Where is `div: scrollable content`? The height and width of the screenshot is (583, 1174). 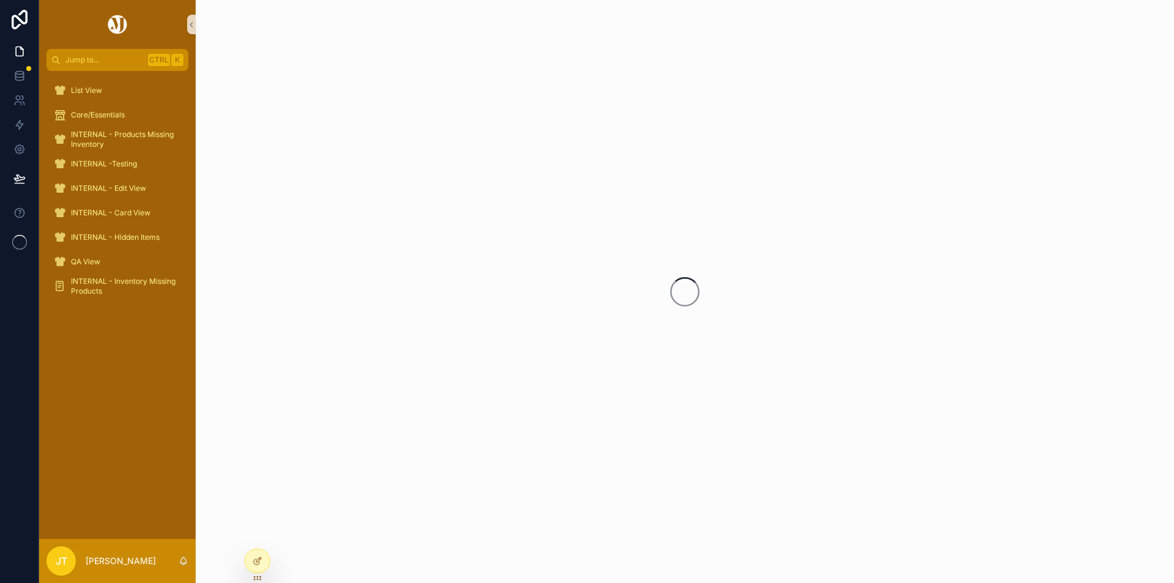
div: scrollable content is located at coordinates (117, 192).